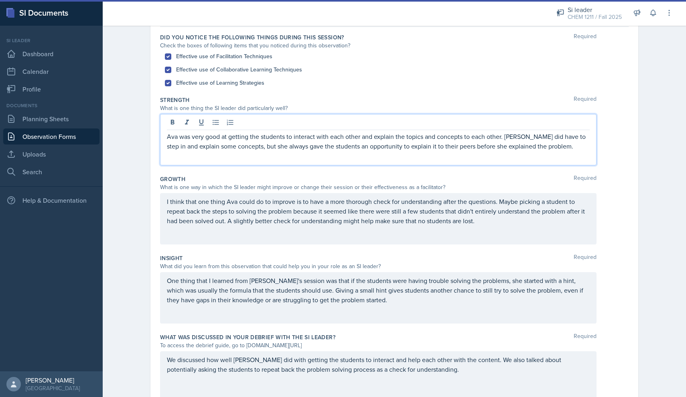 The image size is (686, 397). Describe the element at coordinates (175, 100) in the screenshot. I see `label: Strength` at that location.